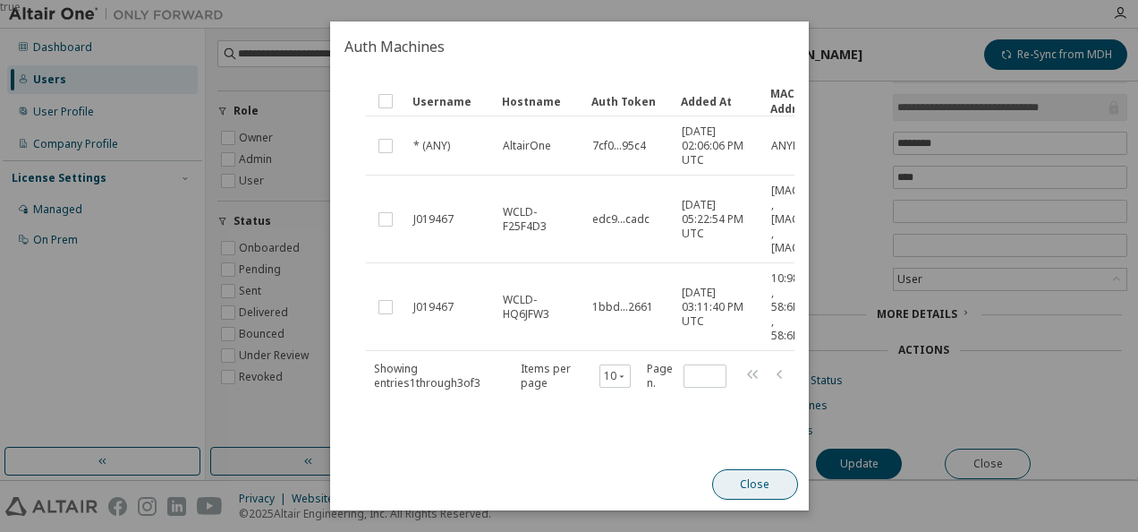 The height and width of the screenshot is (532, 1138). I want to click on span: Page n., so click(685, 376).